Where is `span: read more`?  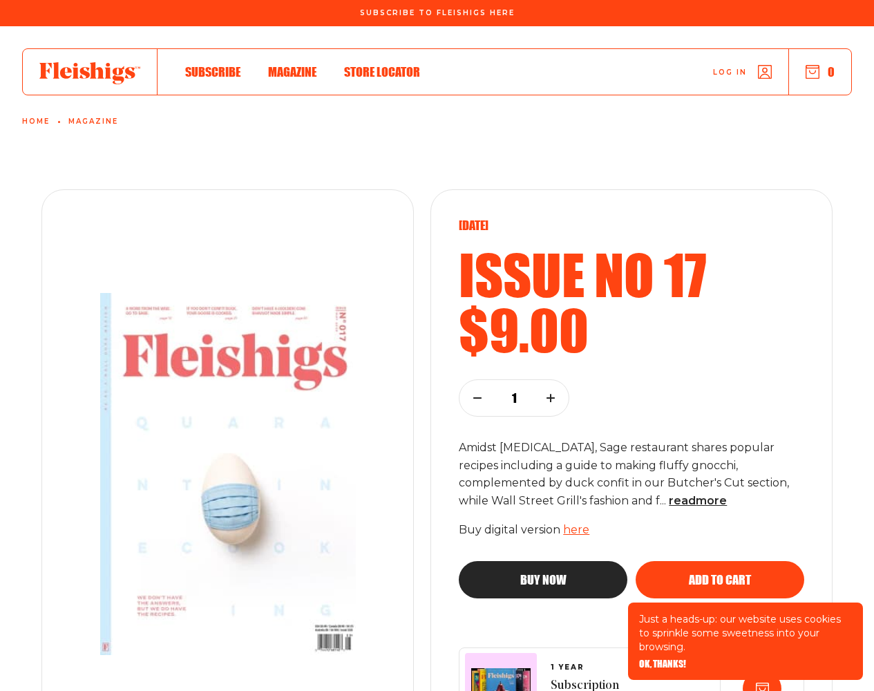
span: read more is located at coordinates (698, 501).